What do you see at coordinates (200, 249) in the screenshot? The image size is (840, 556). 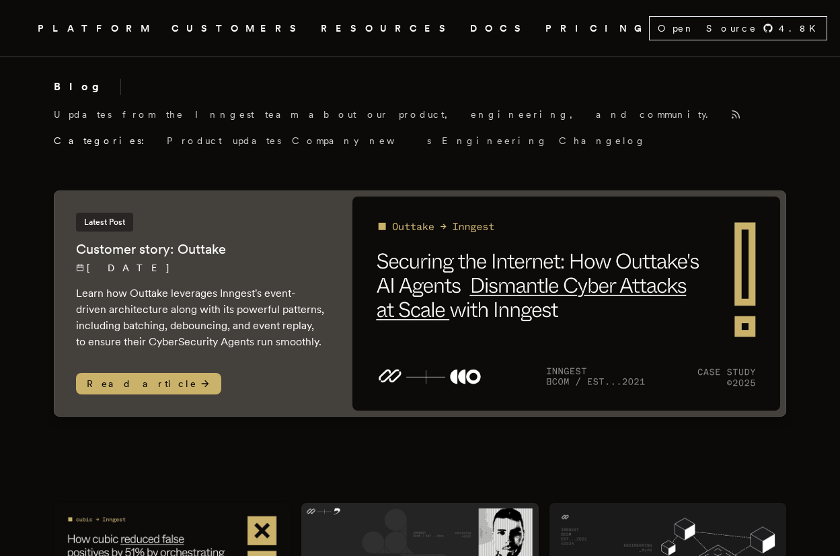 I see `h2: Customer story: Outtake` at bounding box center [200, 249].